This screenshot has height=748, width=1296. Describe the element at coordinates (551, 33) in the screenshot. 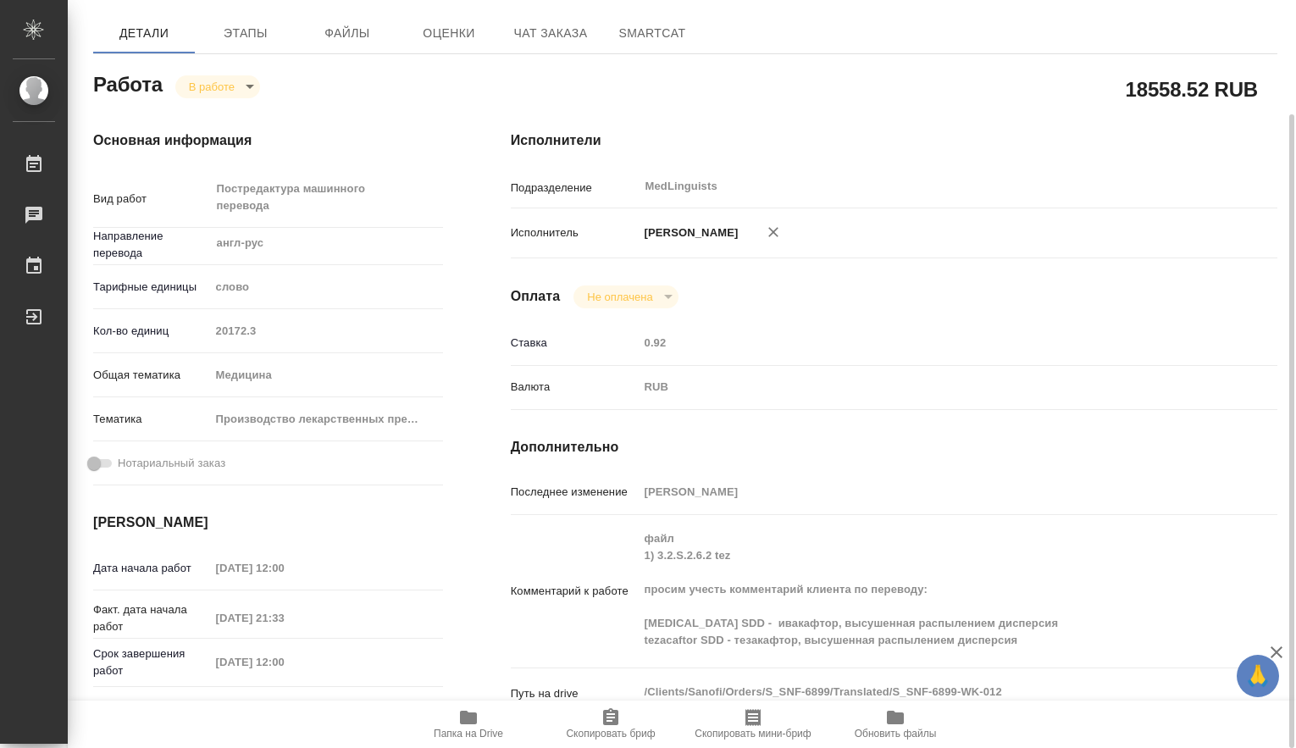

I see `span: Чат заказа` at that location.